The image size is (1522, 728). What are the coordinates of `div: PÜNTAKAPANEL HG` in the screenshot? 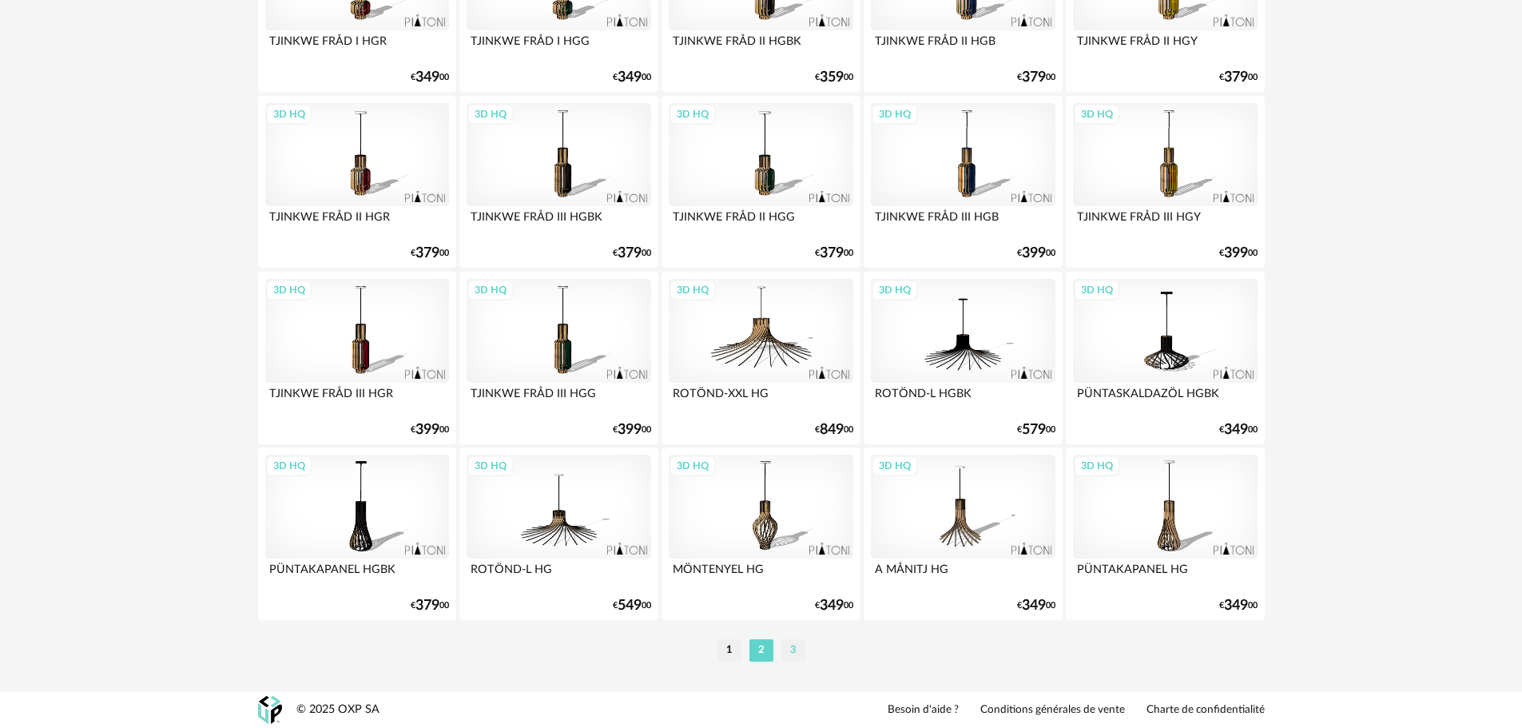 It's located at (1165, 574).